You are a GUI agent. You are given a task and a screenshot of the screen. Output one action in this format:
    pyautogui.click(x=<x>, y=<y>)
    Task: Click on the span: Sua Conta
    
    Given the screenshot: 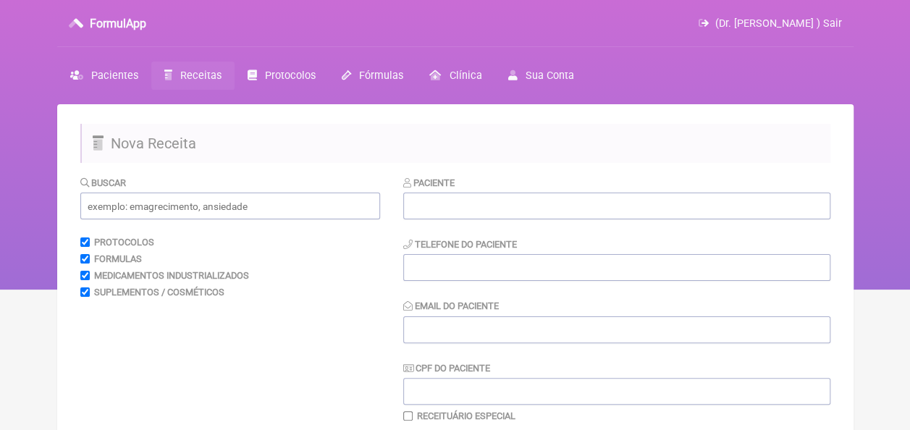 What is the action you would take?
    pyautogui.click(x=550, y=75)
    